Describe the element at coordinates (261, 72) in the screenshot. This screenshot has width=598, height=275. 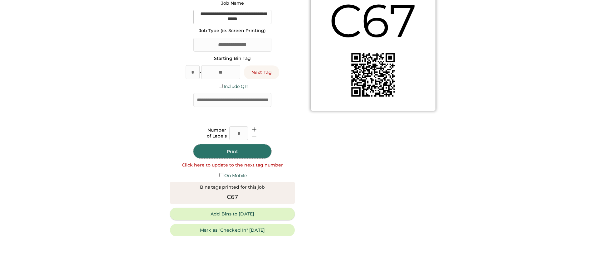
I see `button: Next Tag` at that location.